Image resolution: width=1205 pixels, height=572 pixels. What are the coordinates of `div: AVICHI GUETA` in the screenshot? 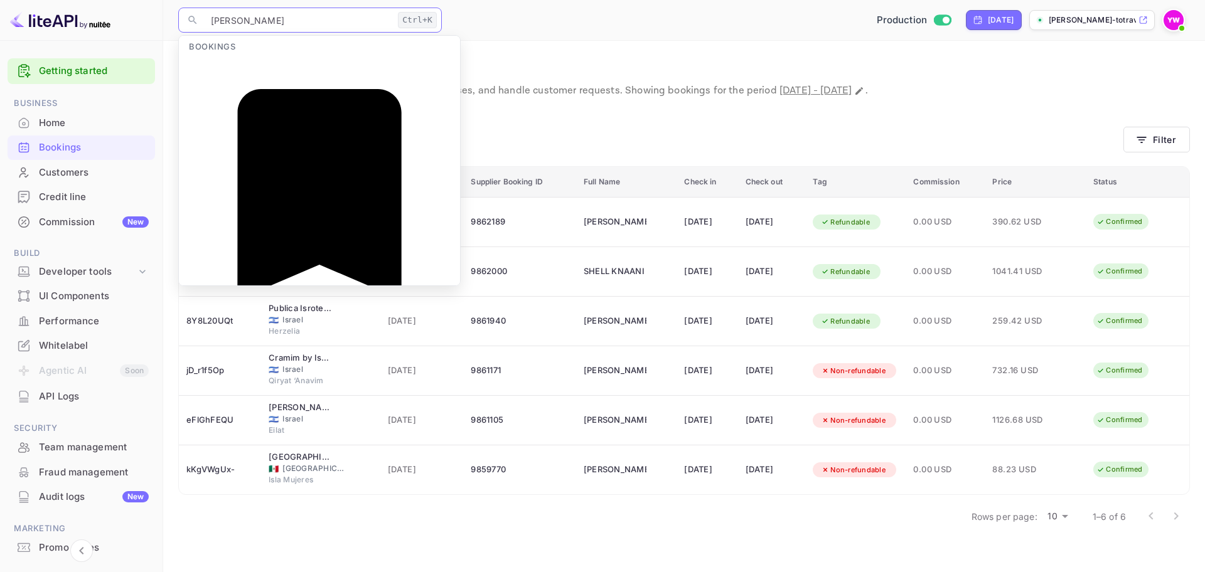 It's located at (615, 420).